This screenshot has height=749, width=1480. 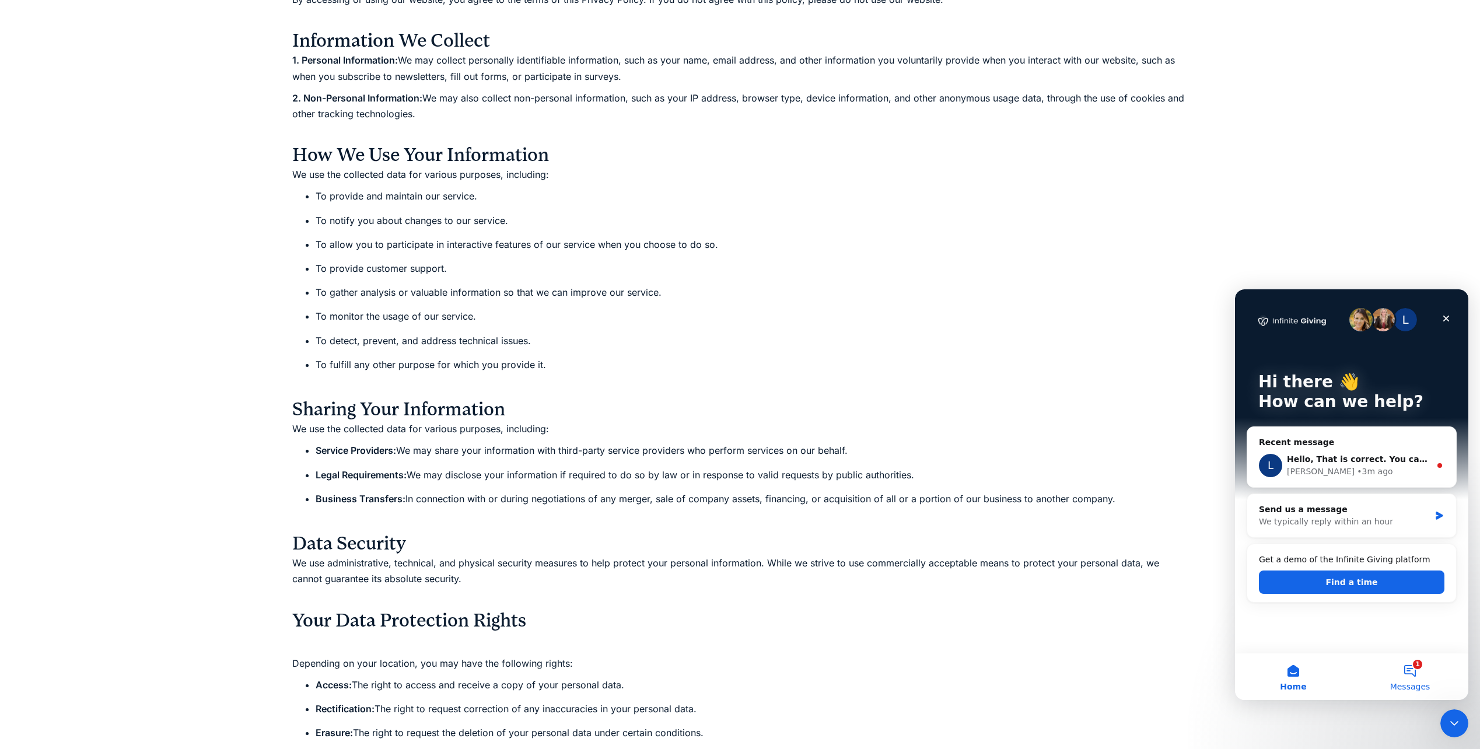 I want to click on button: Messages, so click(x=175, y=387).